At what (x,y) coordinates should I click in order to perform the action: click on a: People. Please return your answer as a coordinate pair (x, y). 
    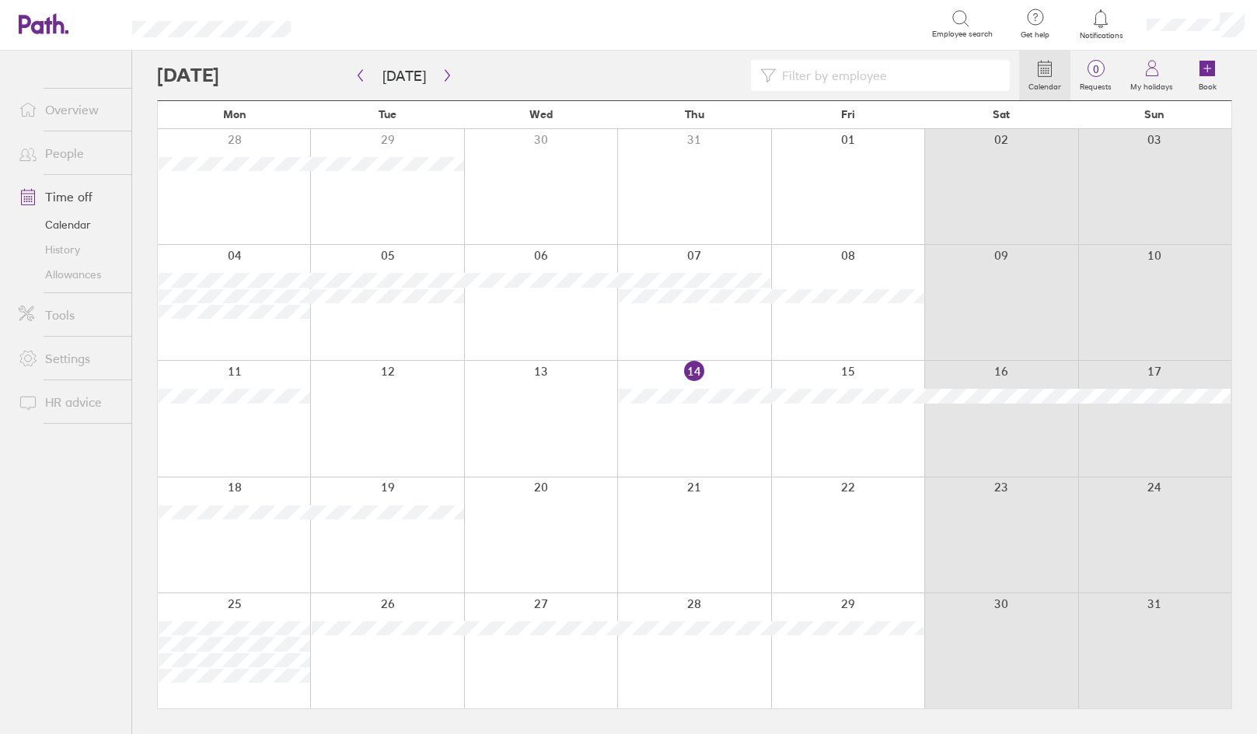
    Looking at the image, I should click on (68, 153).